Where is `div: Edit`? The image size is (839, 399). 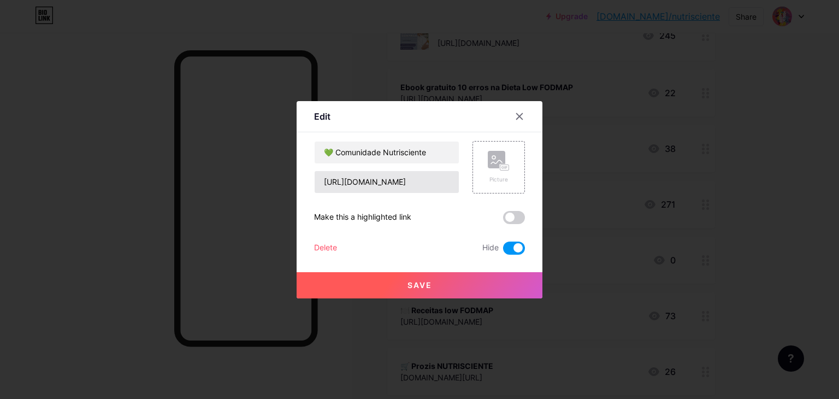 div: Edit is located at coordinates (322, 116).